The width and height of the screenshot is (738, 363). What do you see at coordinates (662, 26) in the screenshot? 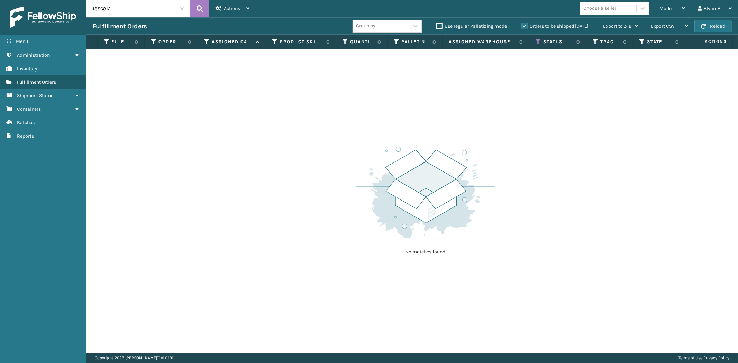
I see `span: Export CSV` at bounding box center [662, 26].